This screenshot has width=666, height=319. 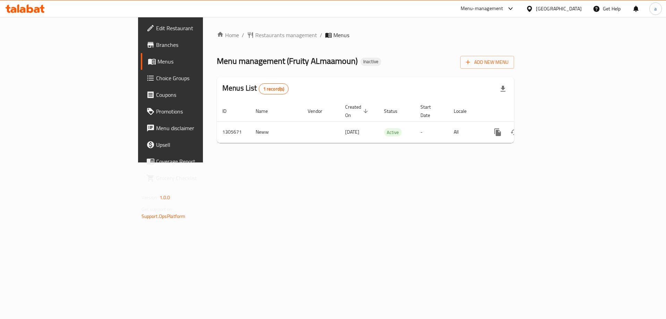 I want to click on h2: Menus List, so click(x=255, y=88).